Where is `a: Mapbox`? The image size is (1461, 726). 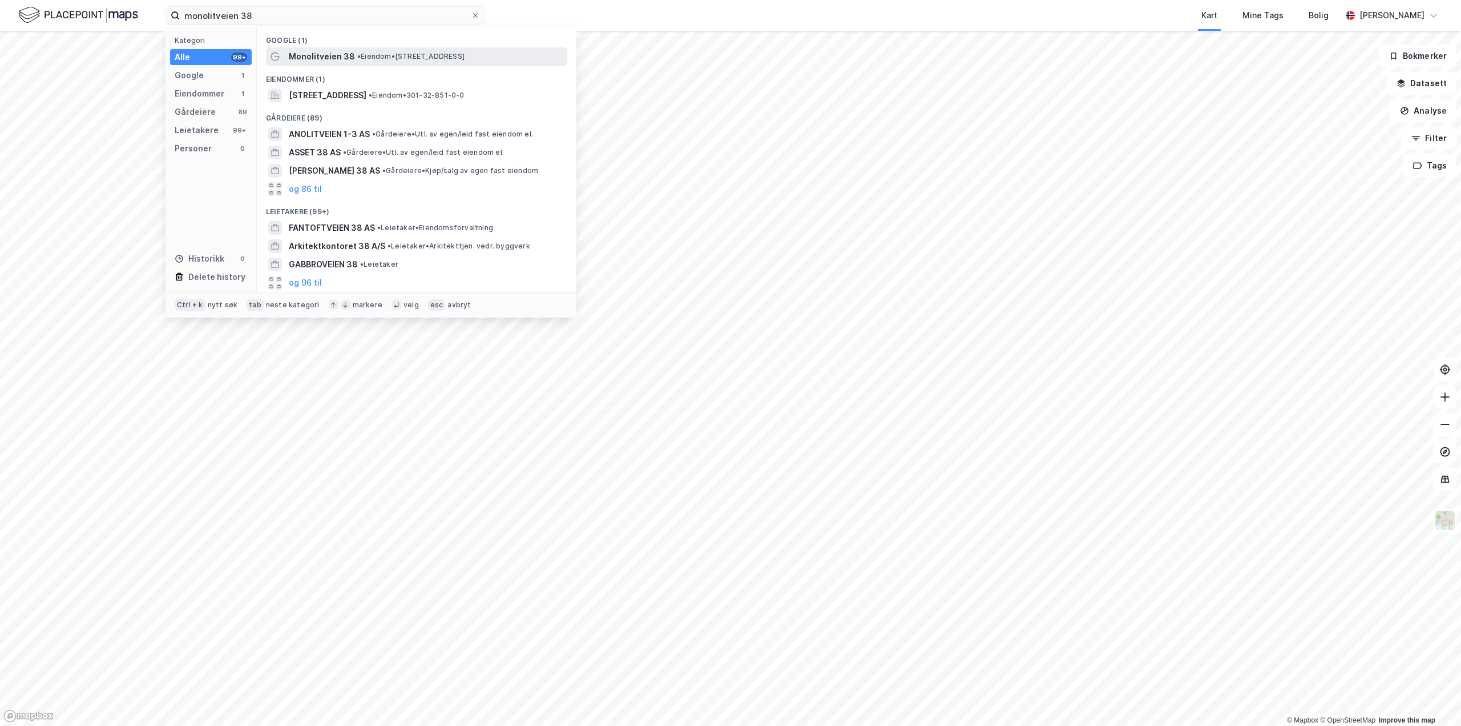 a: Mapbox is located at coordinates (1303, 720).